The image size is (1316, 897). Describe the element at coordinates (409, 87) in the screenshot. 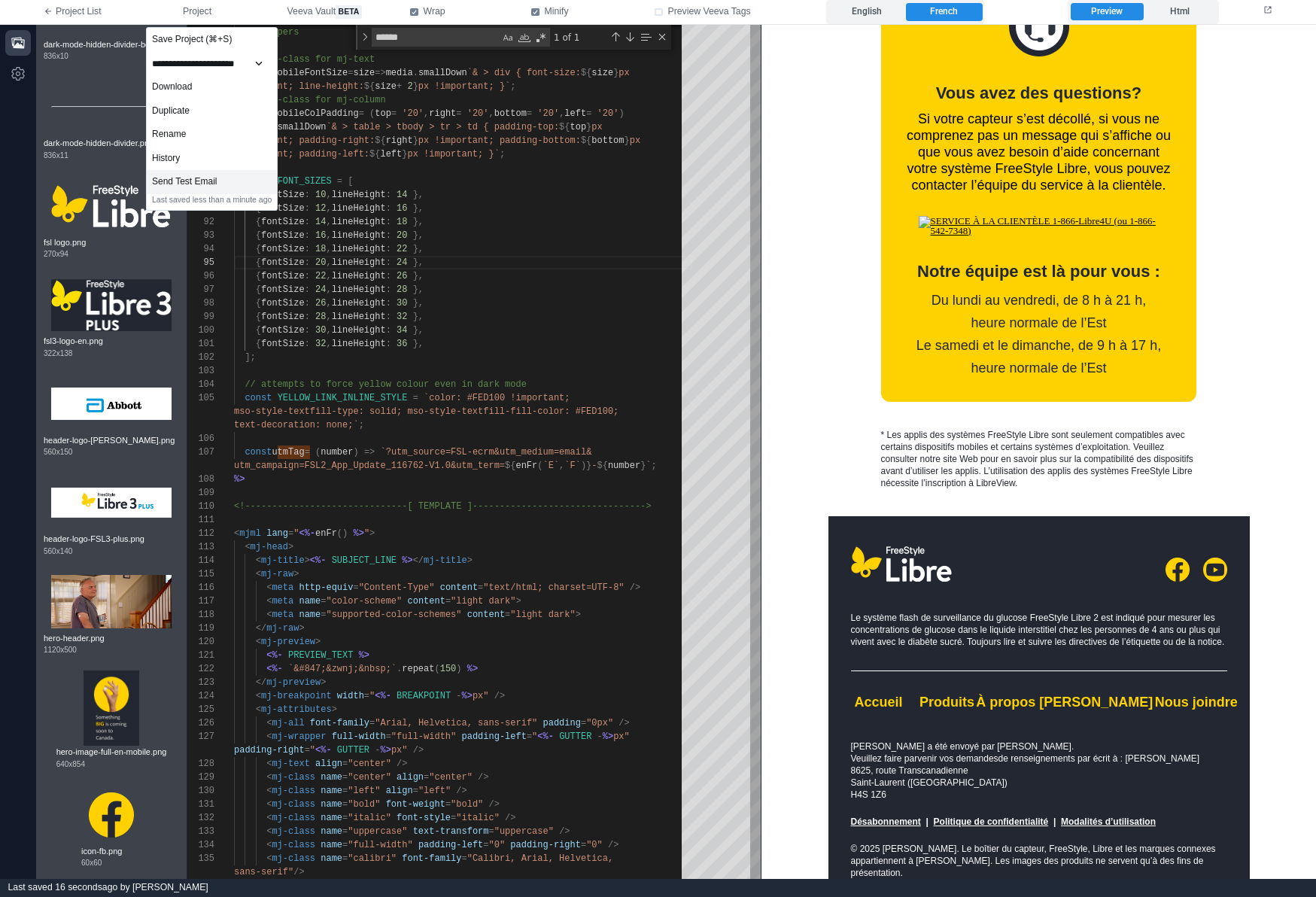

I see `span: 2` at that location.